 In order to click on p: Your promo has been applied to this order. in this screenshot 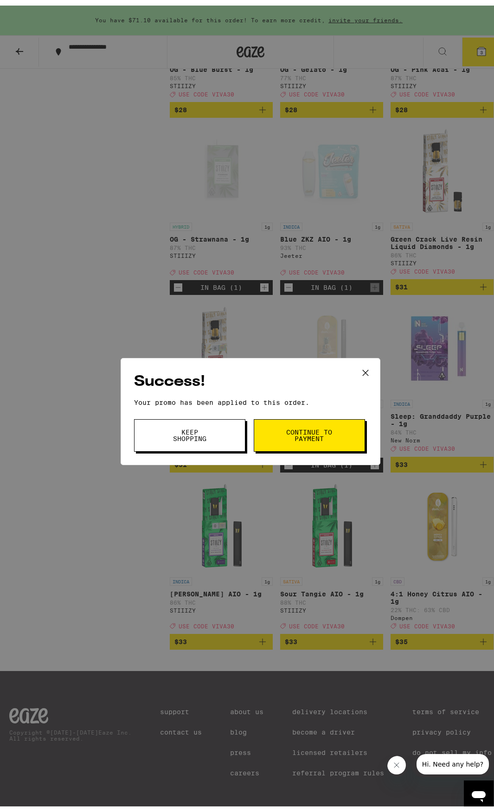, I will do `click(250, 397)`.